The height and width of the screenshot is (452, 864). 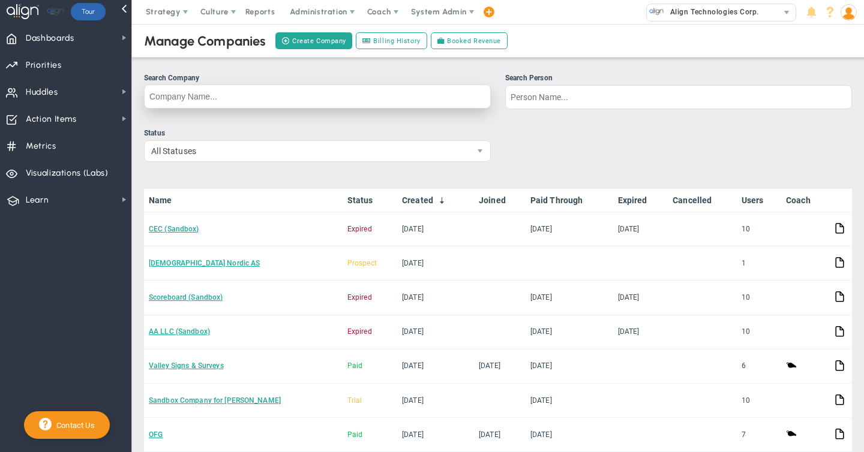 I want to click on a: Billing History, so click(x=391, y=41).